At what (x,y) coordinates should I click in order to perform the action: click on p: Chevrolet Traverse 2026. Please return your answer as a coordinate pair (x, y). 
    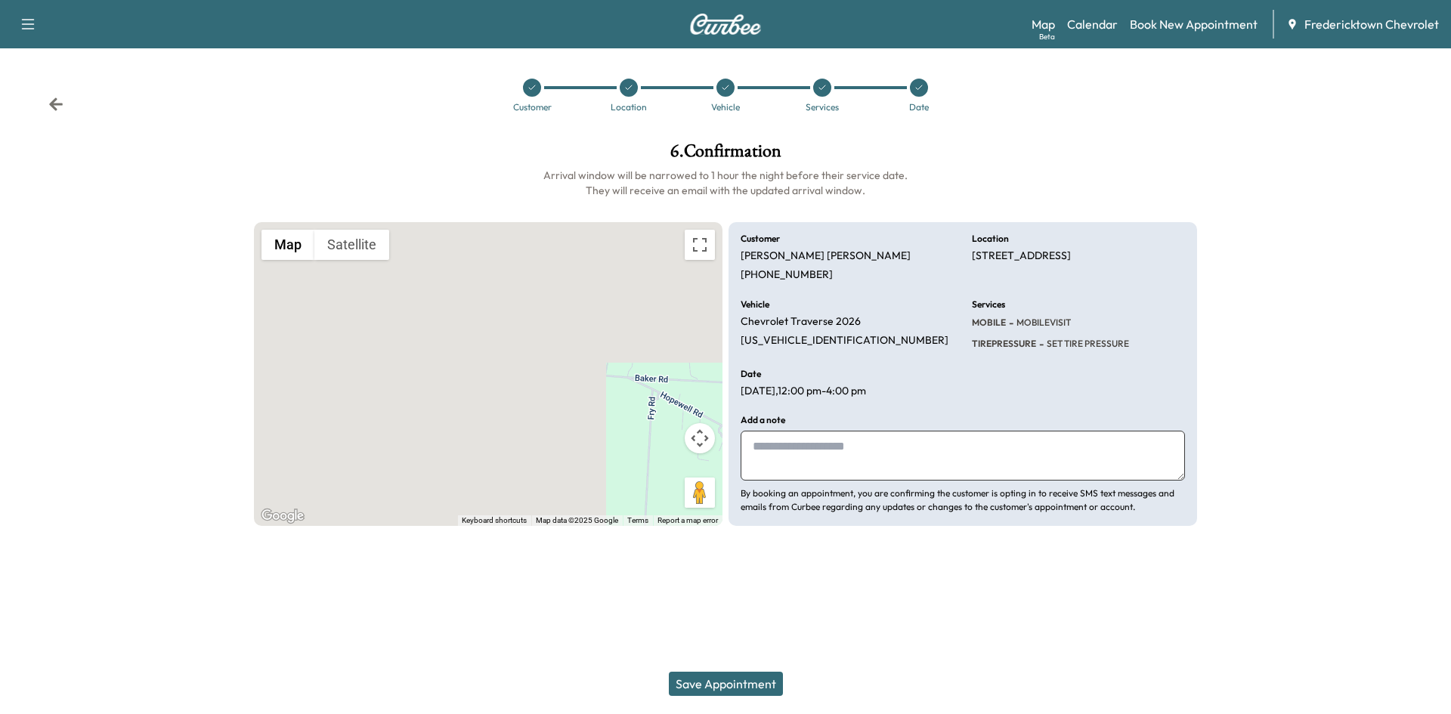
    Looking at the image, I should click on (800, 322).